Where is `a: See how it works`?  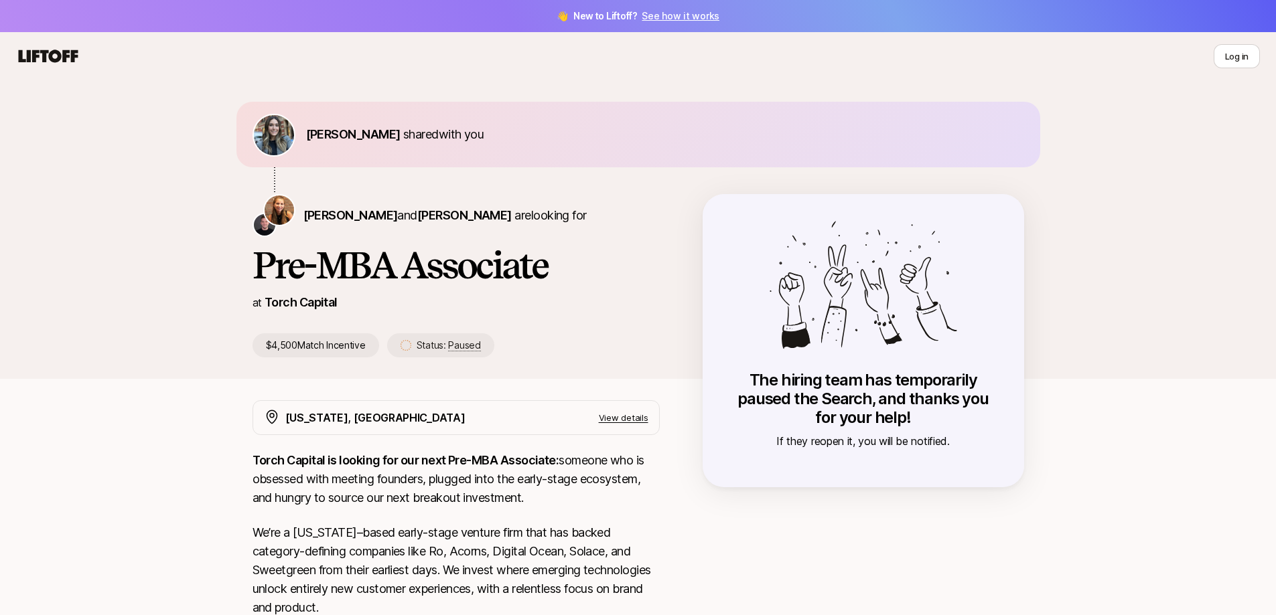 a: See how it works is located at coordinates (680, 15).